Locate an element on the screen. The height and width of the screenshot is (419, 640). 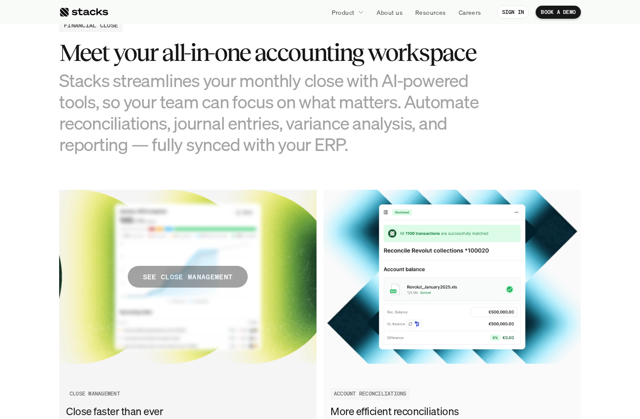
p: Product is located at coordinates (343, 12).